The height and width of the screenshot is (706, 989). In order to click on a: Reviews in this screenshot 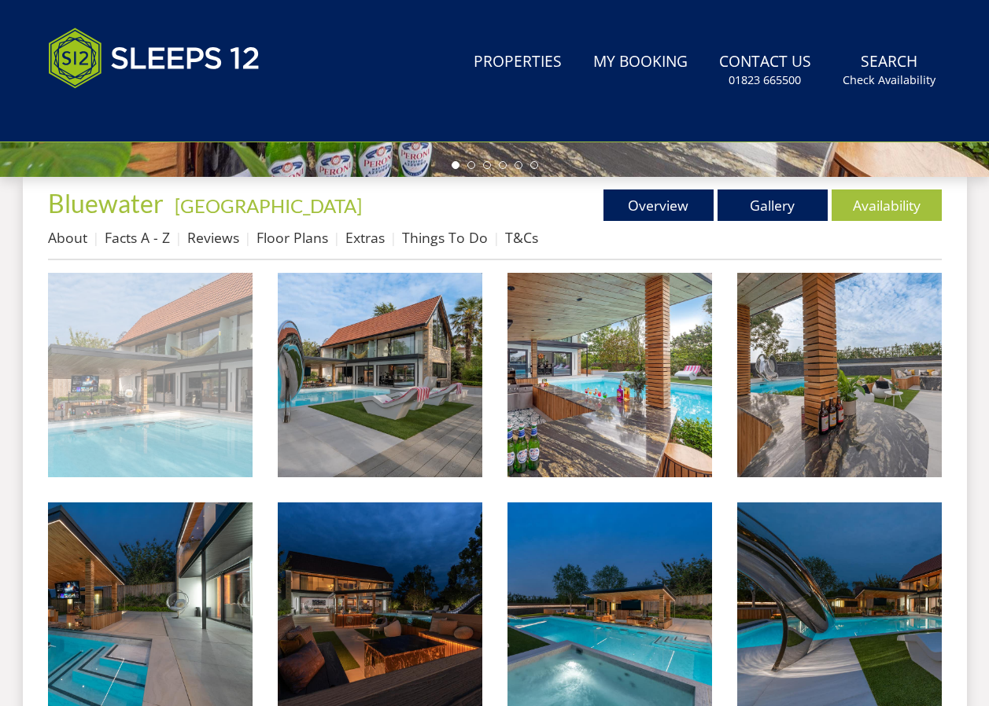, I will do `click(213, 238)`.